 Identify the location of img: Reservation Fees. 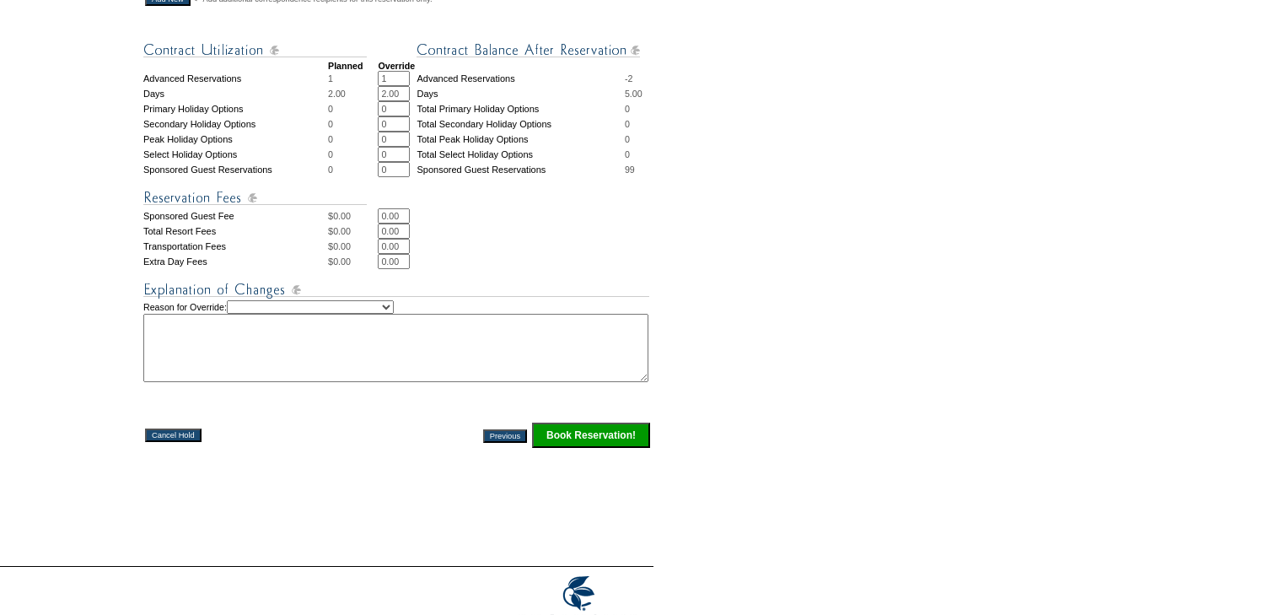
(255, 197).